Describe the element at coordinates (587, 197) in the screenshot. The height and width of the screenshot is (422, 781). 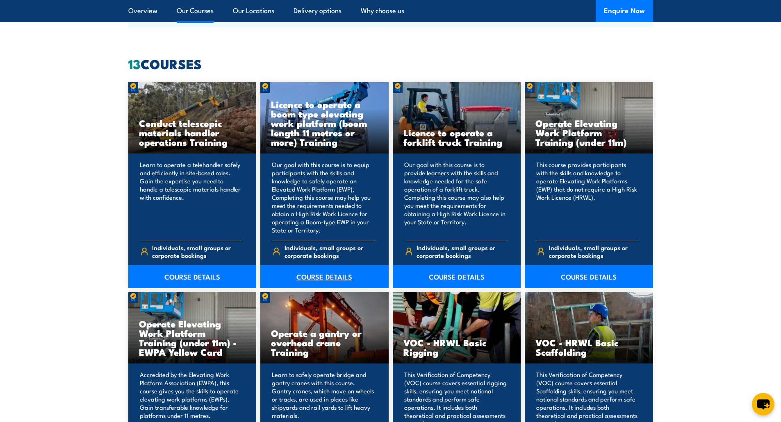
I see `p: This course provides participants with the skills and knowledge to operate Elevating Work Platfor...` at that location.